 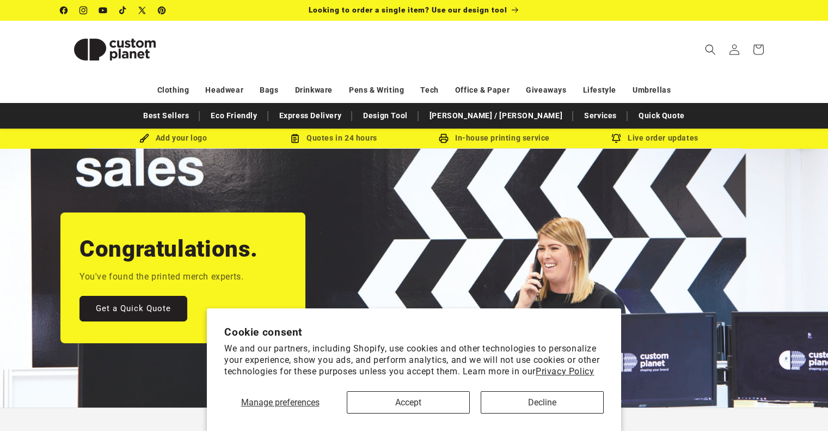 What do you see at coordinates (408, 10) in the screenshot?
I see `span: Looking to order a single item? Use our design tool` at bounding box center [408, 10].